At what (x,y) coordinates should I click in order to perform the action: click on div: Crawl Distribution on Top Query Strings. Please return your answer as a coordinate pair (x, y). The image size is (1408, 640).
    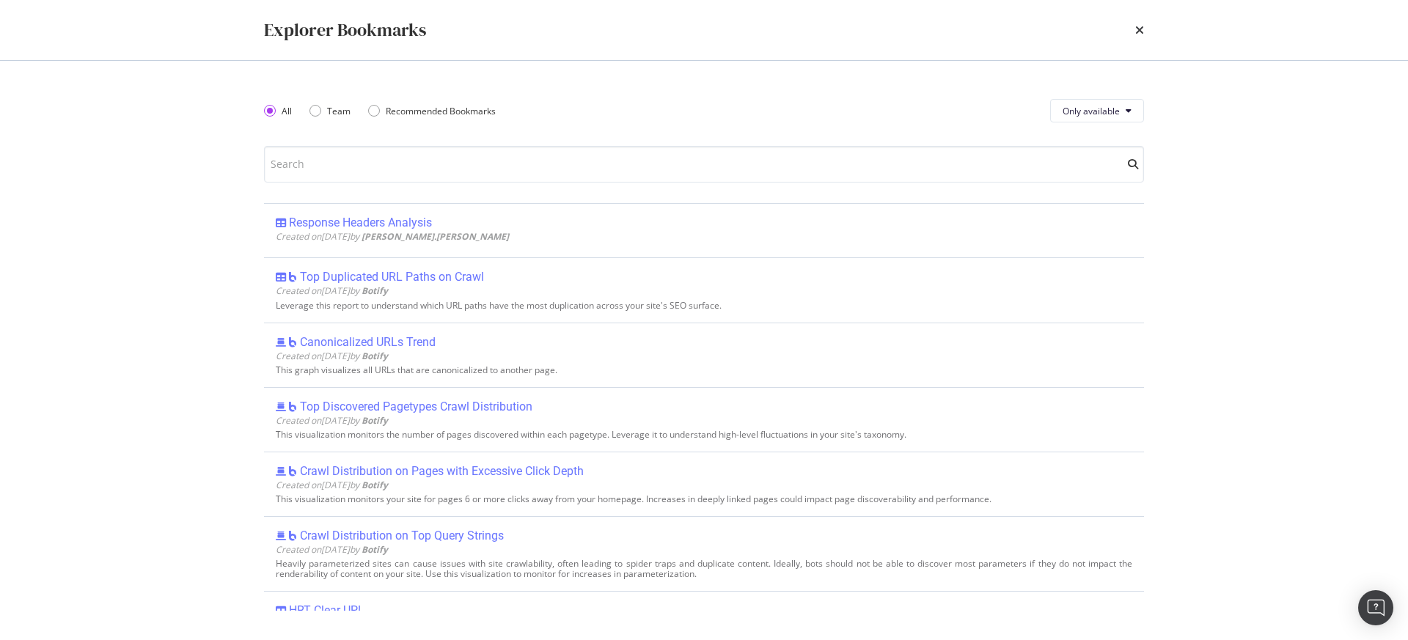
    Looking at the image, I should click on (402, 536).